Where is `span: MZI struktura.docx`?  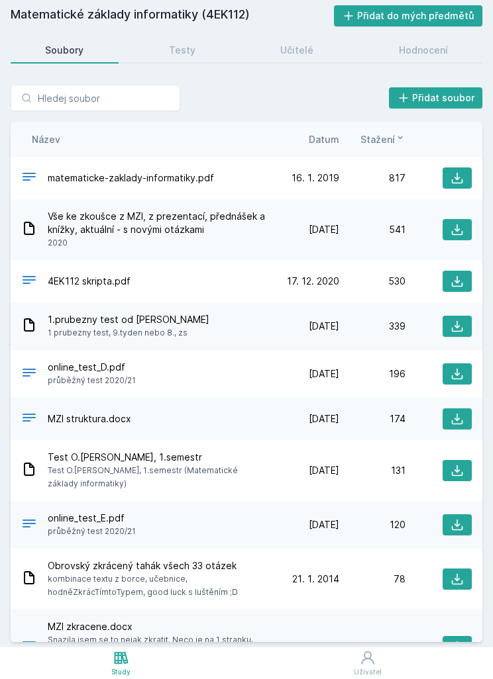
span: MZI struktura.docx is located at coordinates (89, 419).